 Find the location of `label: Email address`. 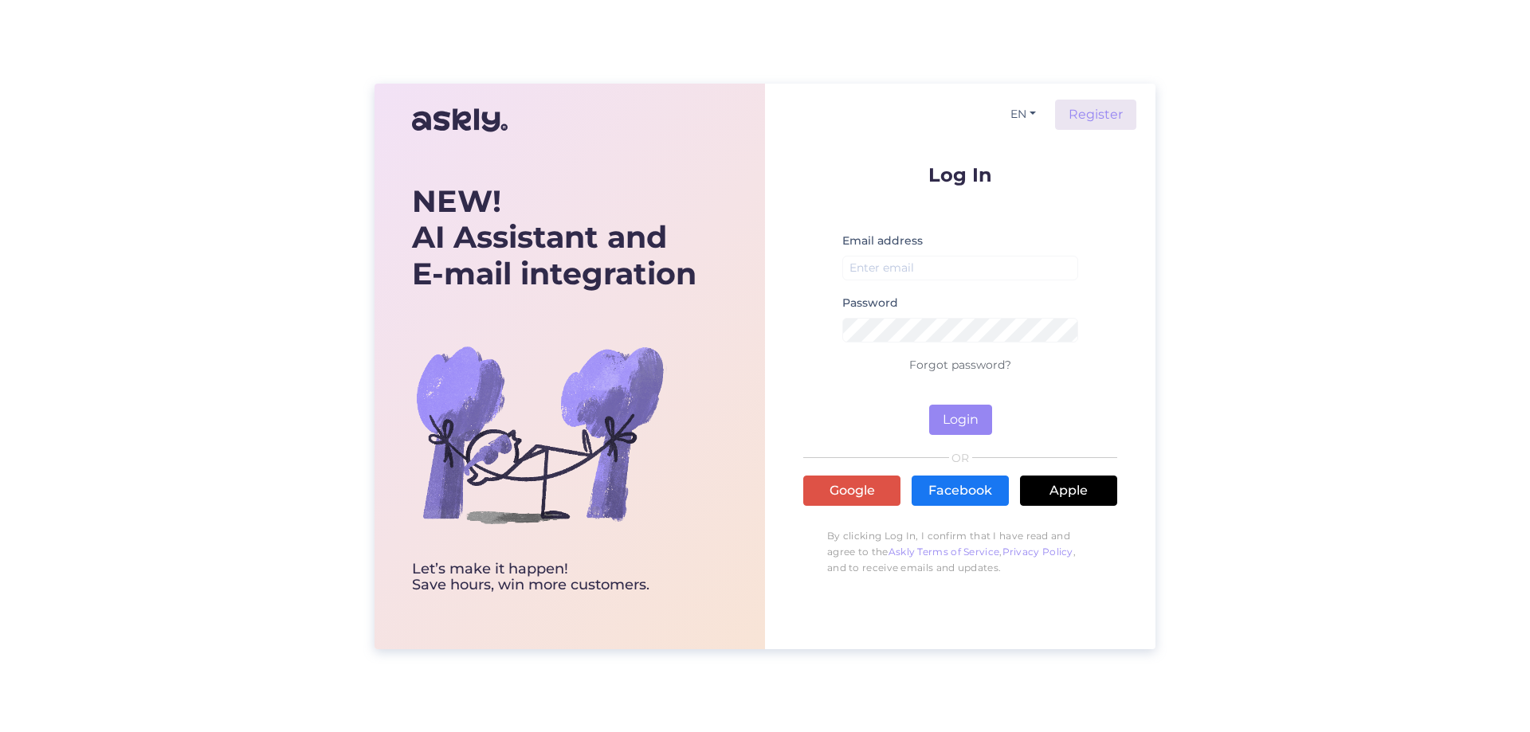

label: Email address is located at coordinates (882, 241).